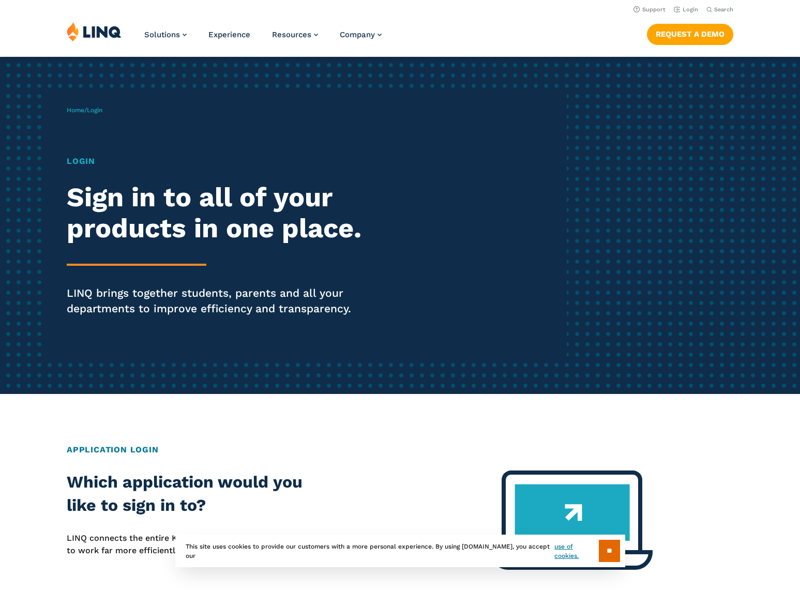 The width and height of the screenshot is (800, 592). I want to click on div: This site uses cookies to provide our customers with a more personal experience. By using [DOMAIN..., so click(400, 551).